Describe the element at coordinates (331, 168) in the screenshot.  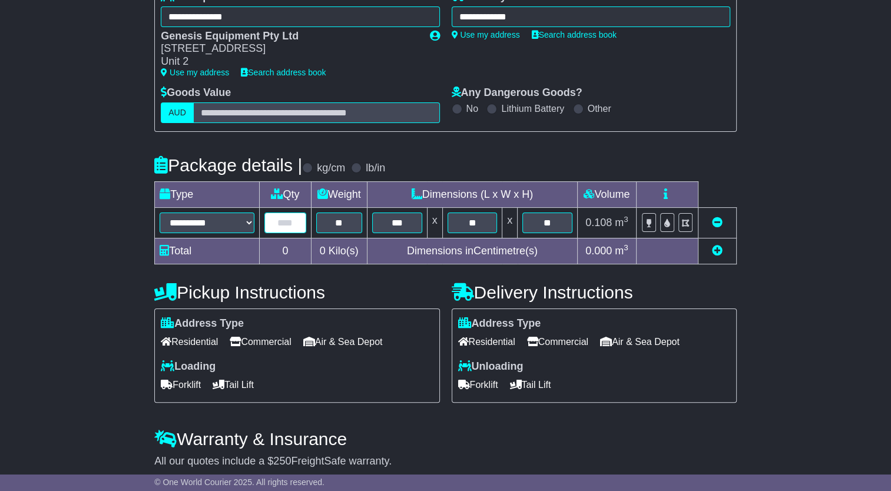
I see `label: kg/cm` at that location.